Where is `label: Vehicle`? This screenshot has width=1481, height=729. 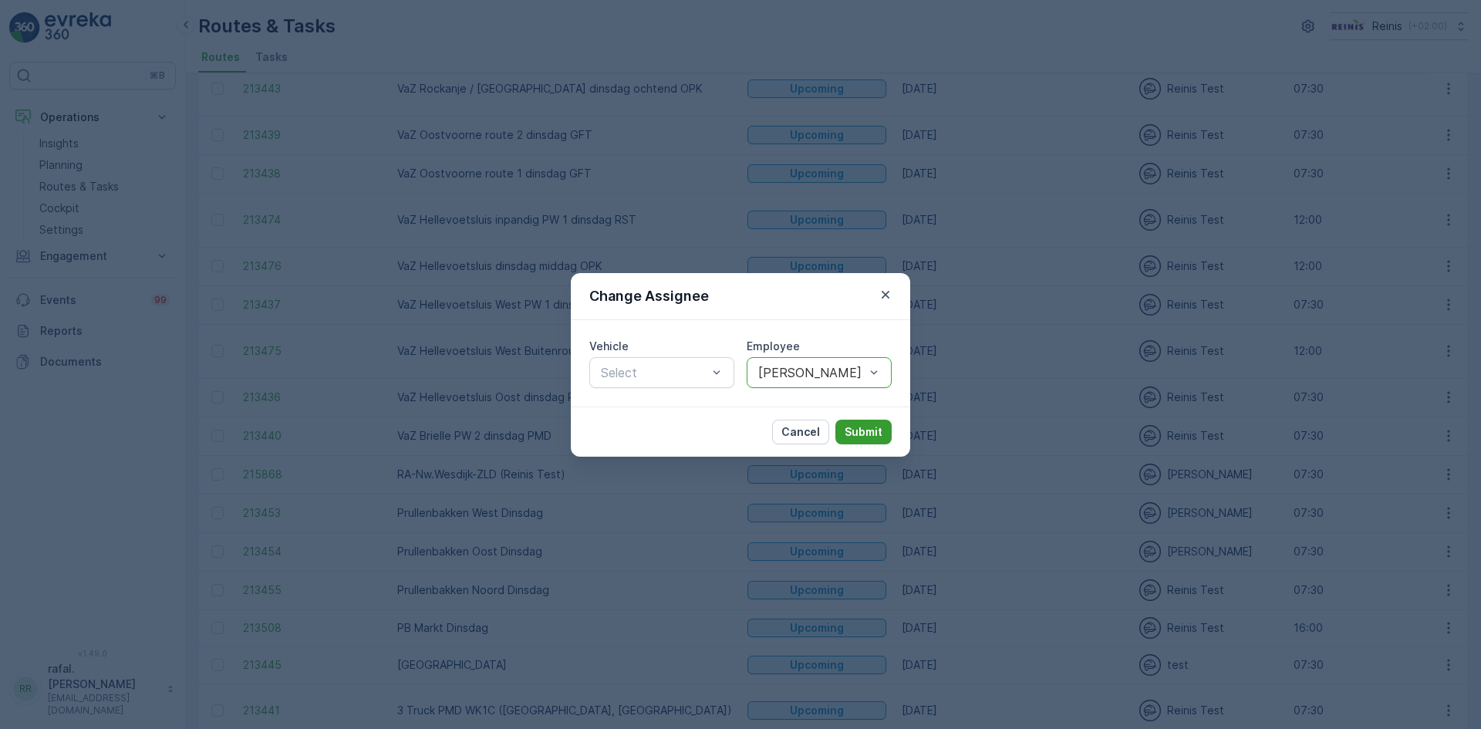
label: Vehicle is located at coordinates (609, 346).